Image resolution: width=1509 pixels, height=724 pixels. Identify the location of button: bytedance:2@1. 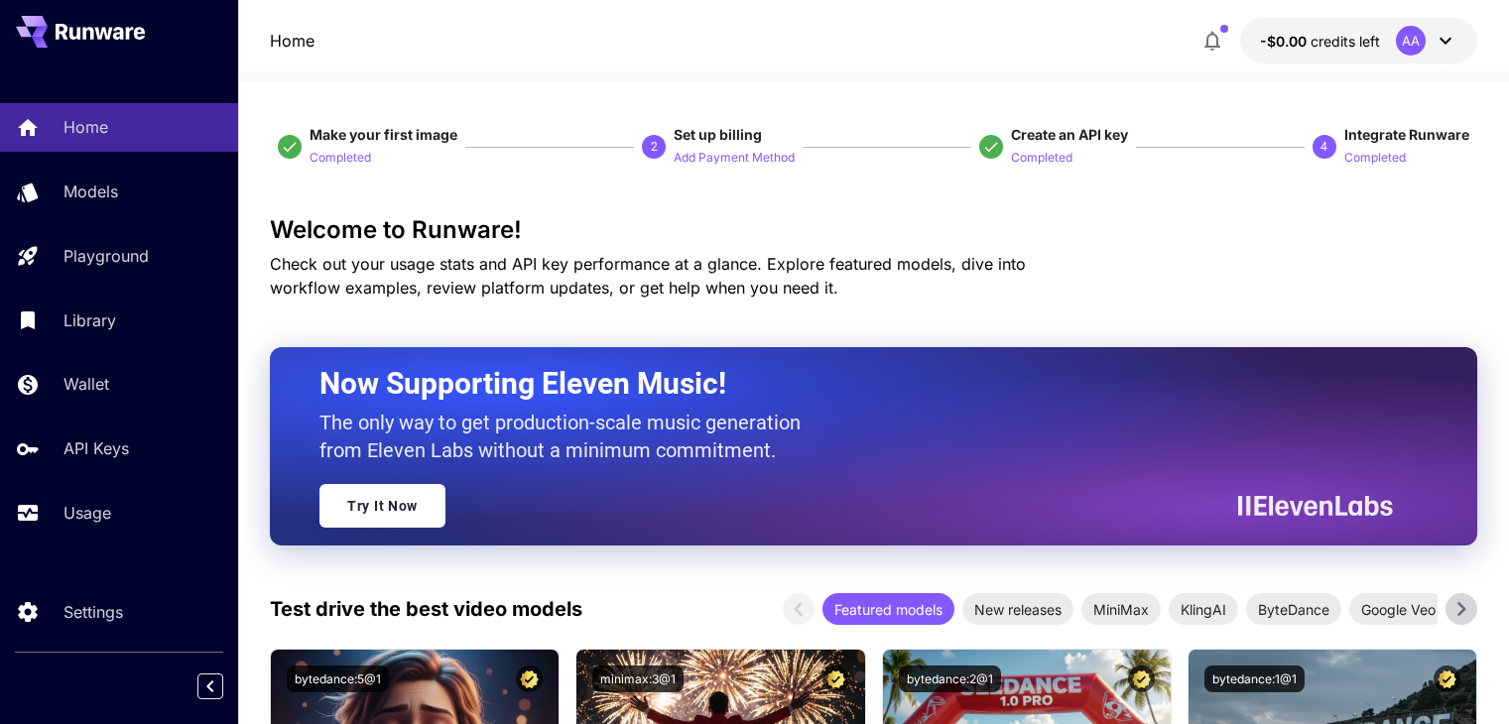
(950, 679).